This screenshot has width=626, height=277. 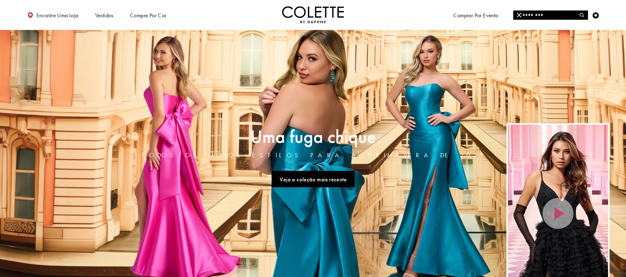 I want to click on font: Encontre uma loja, so click(x=57, y=15).